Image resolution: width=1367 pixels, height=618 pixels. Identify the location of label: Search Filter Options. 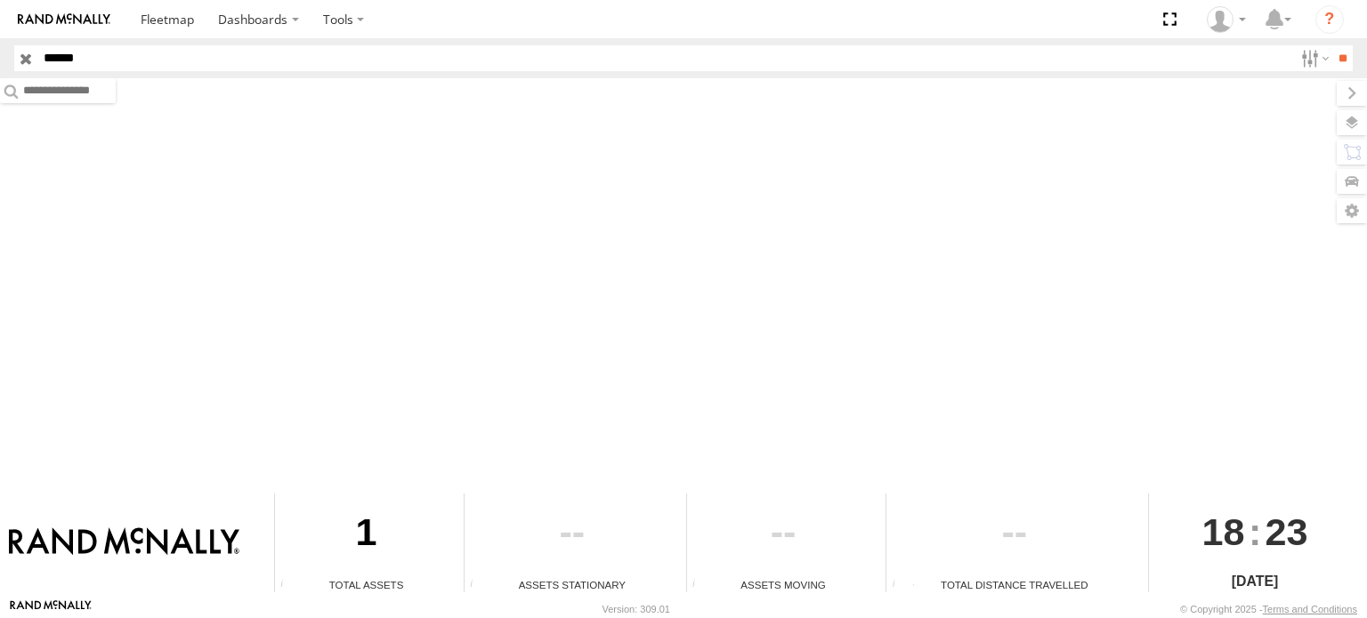
(1312, 58).